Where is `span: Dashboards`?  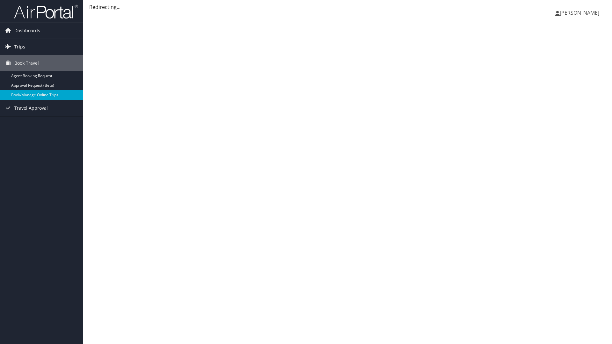 span: Dashboards is located at coordinates (27, 31).